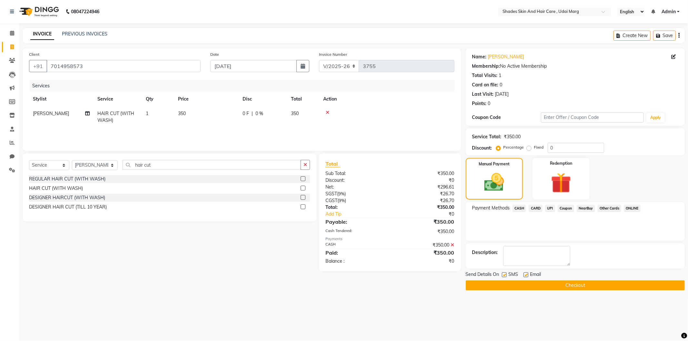  Describe the element at coordinates (669, 12) in the screenshot. I see `span: Admin` at that location.